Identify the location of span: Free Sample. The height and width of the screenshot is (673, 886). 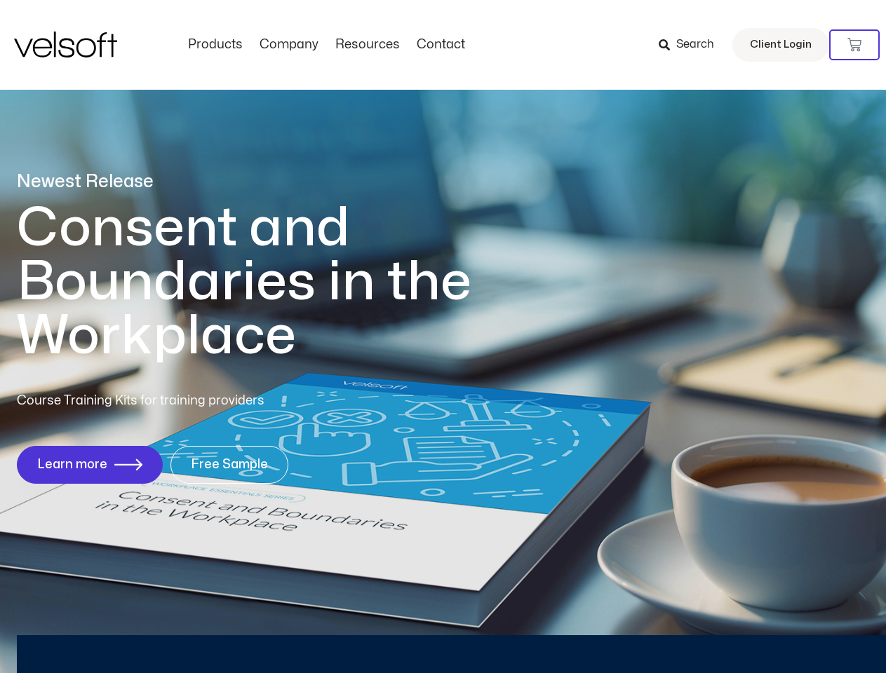
(229, 465).